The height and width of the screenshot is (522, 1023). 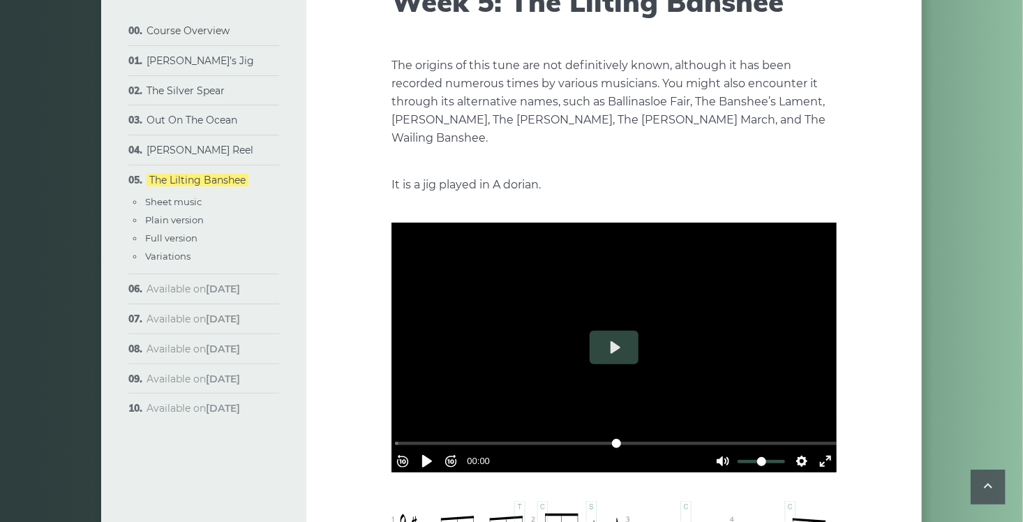 What do you see at coordinates (174, 220) in the screenshot?
I see `a: Plain version` at bounding box center [174, 220].